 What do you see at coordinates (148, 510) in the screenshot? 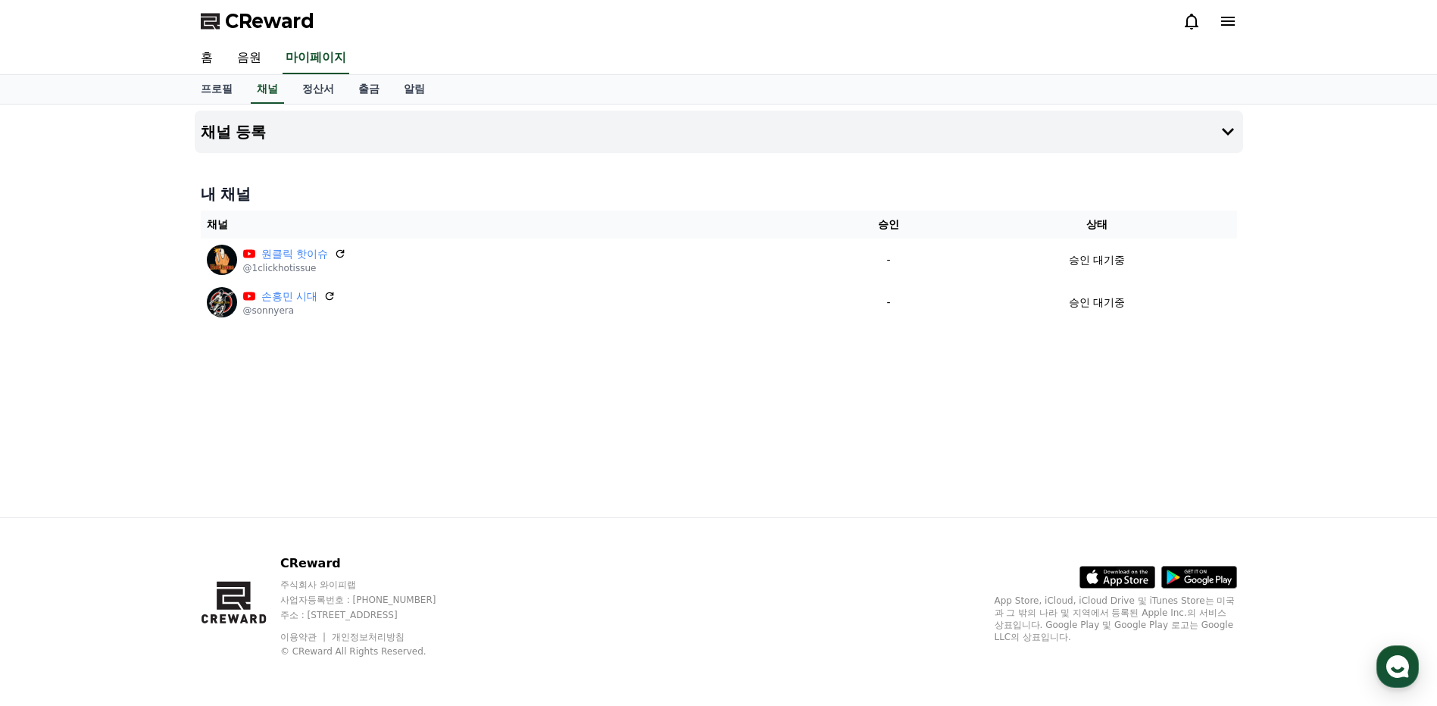
I see `span: 대화` at bounding box center [148, 510].